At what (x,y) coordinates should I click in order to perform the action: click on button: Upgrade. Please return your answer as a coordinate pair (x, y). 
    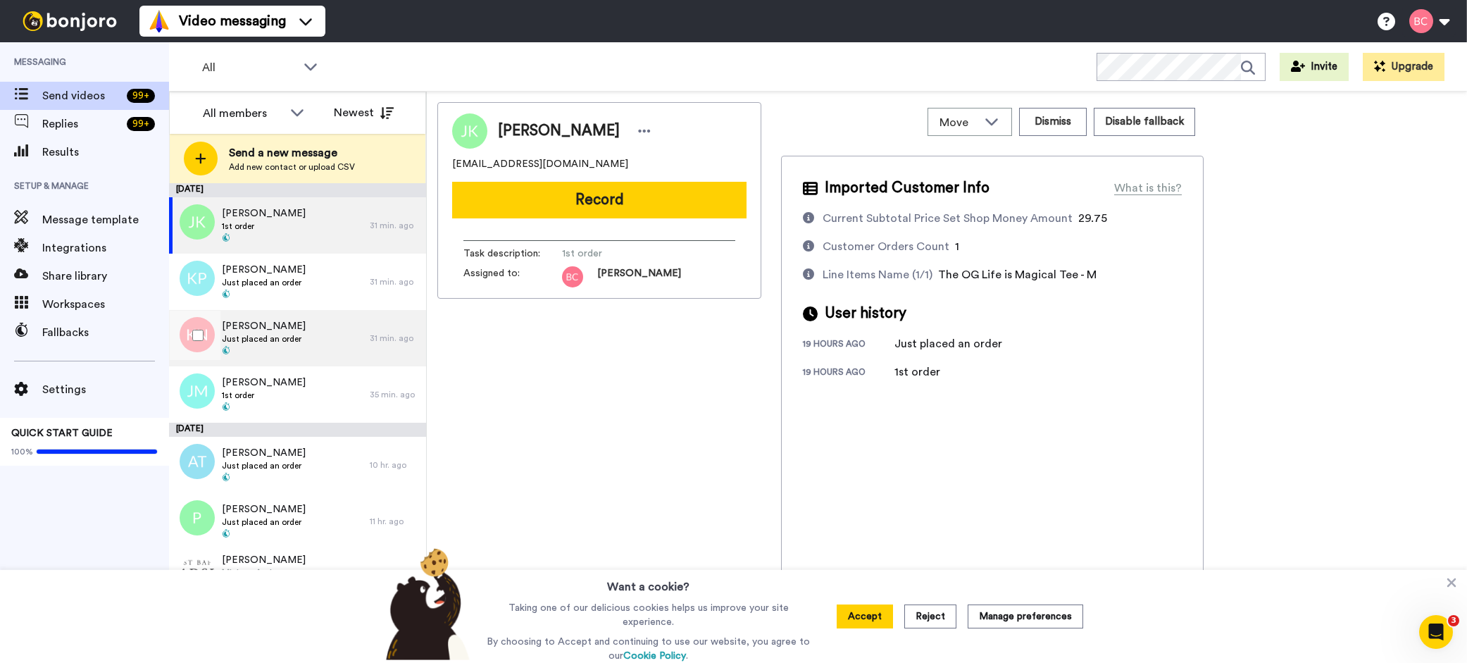
    Looking at the image, I should click on (1403, 67).